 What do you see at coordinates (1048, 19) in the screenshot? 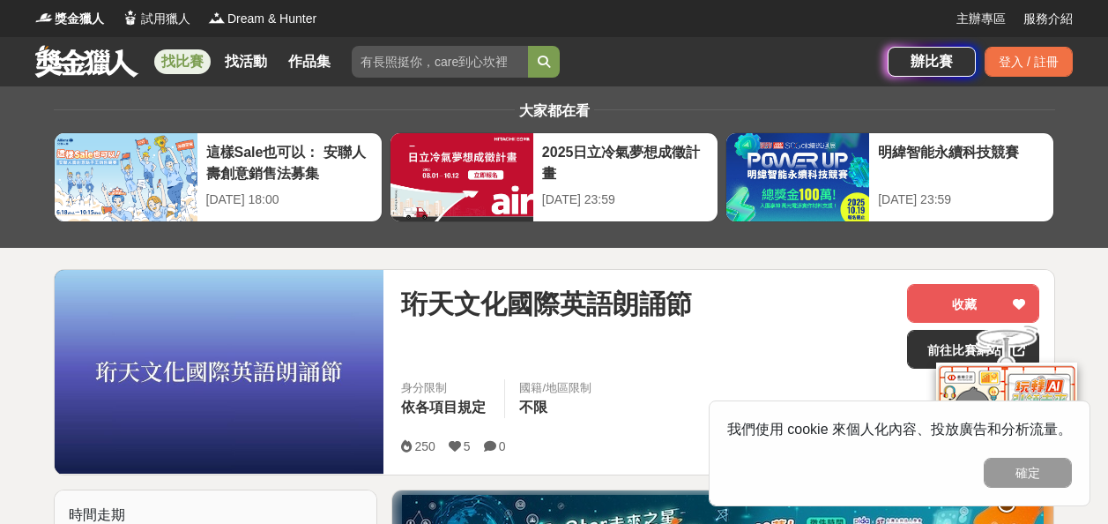
I see `a: 服務介紹` at bounding box center [1048, 19].